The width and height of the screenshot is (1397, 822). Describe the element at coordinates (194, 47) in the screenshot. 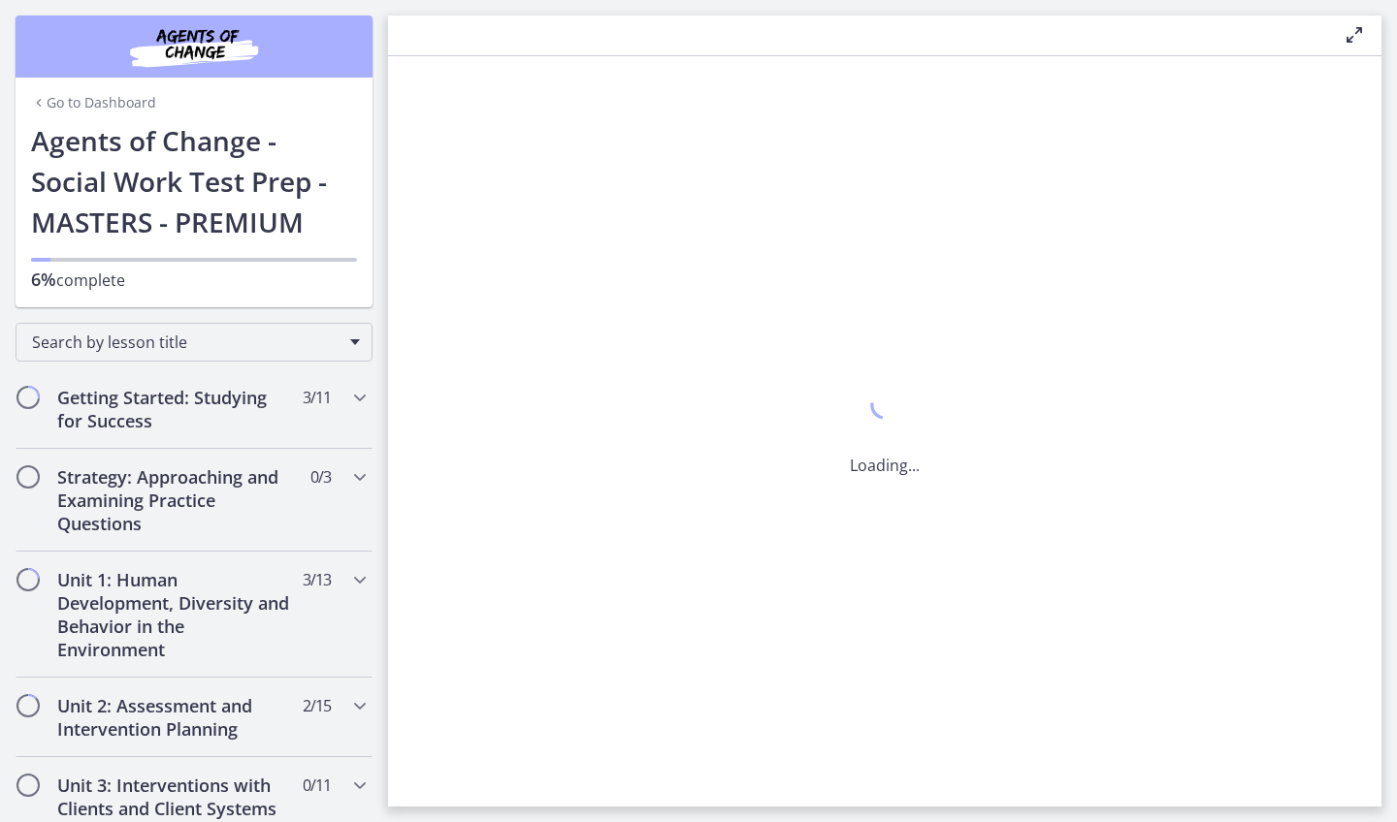

I see `img: Agents of Change` at that location.